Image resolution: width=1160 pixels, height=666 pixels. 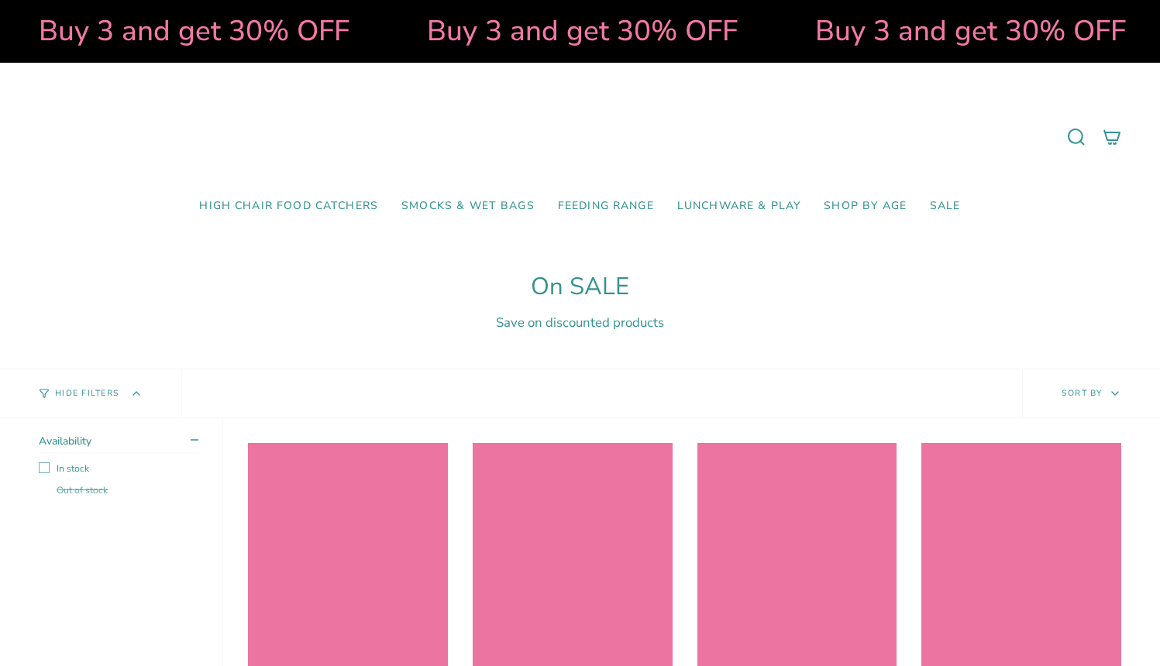 I want to click on div: Save on discounted products, so click(x=579, y=322).